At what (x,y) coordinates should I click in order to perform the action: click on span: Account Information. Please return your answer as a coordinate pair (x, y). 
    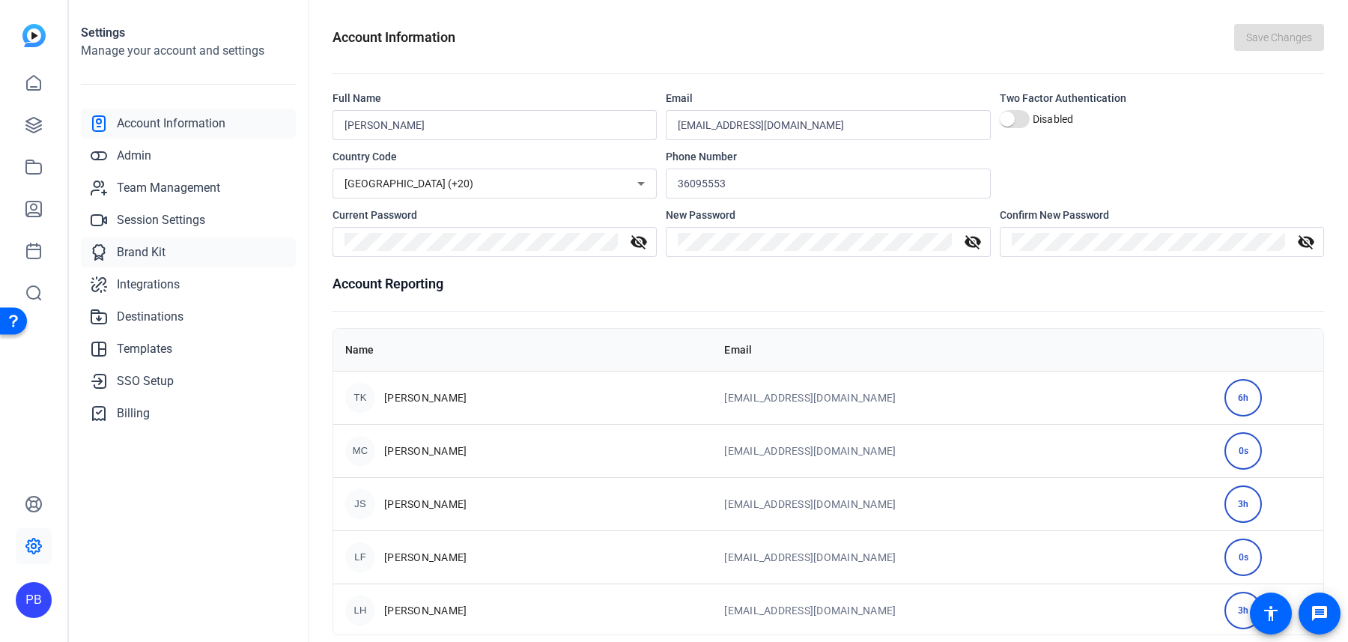
    Looking at the image, I should click on (171, 124).